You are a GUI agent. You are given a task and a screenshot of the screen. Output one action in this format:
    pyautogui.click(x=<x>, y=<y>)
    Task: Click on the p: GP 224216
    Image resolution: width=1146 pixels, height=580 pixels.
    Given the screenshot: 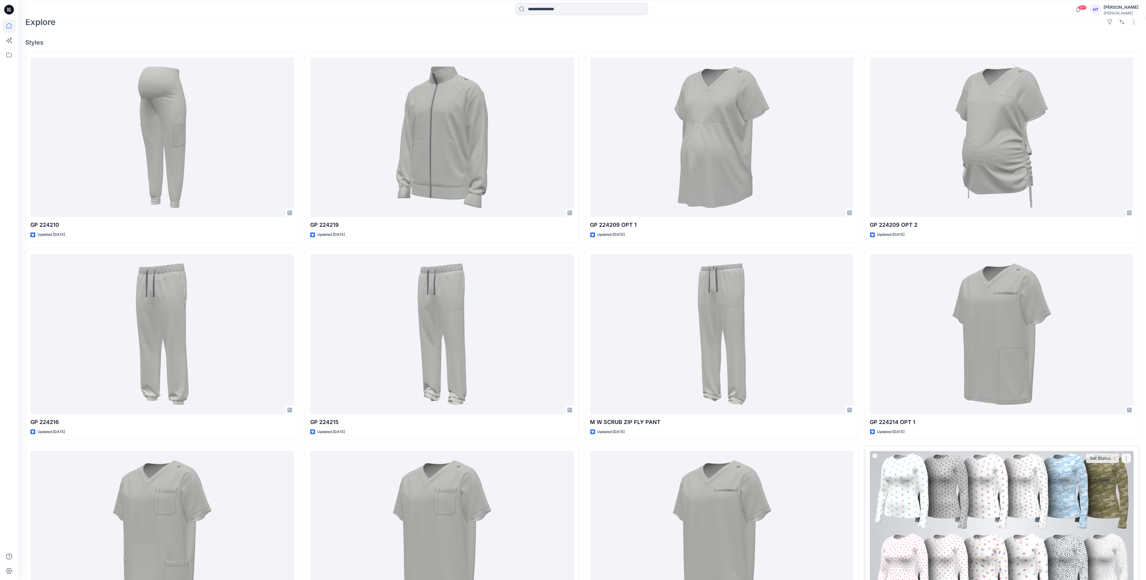 What is the action you would take?
    pyautogui.click(x=162, y=422)
    